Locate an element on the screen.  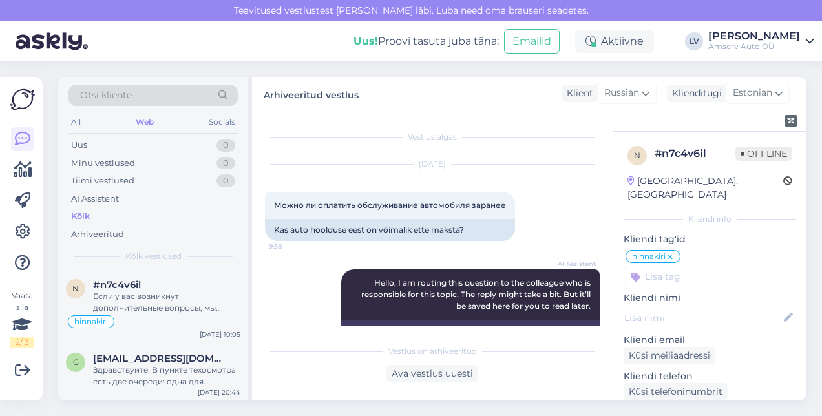
div: Здравствуйте! Я перенаправляю этот вопрос коллеге, ответственному за эту тему. Ответ может занять... is located at coordinates (470, 348).